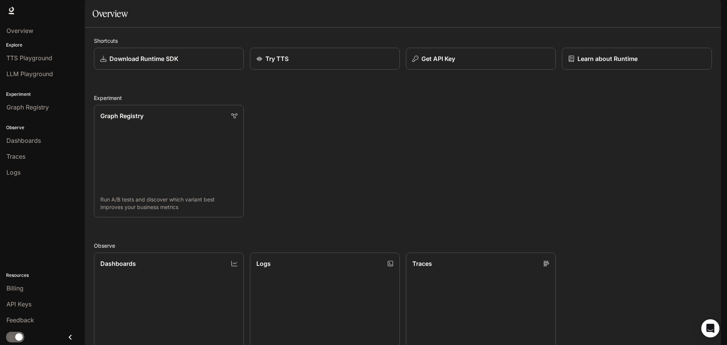 The height and width of the screenshot is (345, 727). I want to click on h2: Observe, so click(403, 245).